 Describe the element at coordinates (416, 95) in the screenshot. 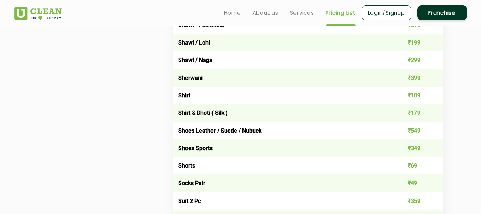

I see `td: ₹109` at that location.